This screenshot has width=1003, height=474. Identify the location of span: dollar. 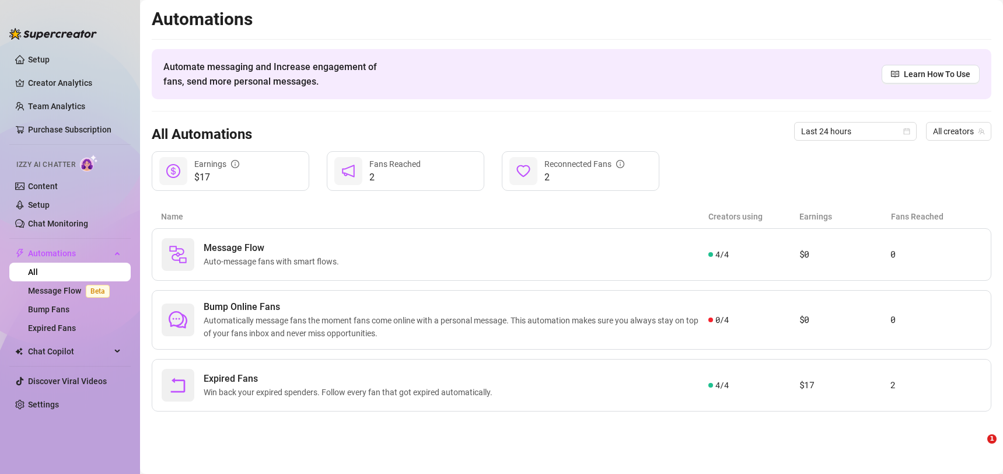
(173, 171).